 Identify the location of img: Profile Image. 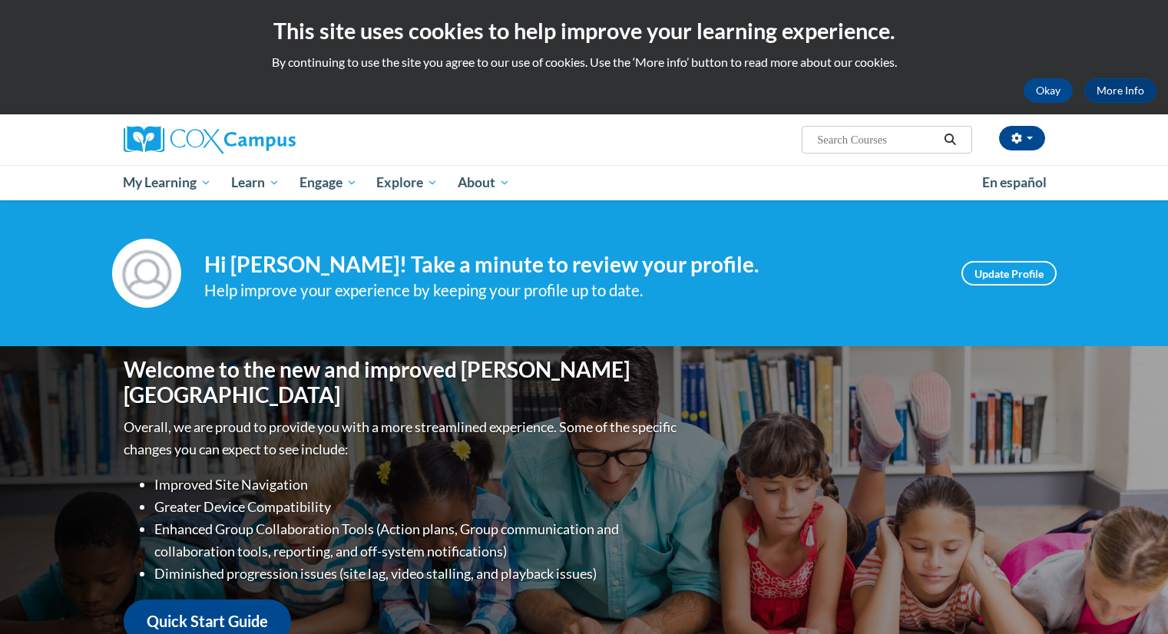
(147, 273).